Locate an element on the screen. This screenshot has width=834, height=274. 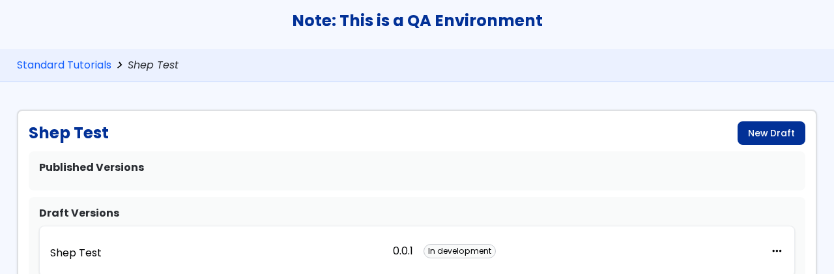
span: chevron_right is located at coordinates (119, 65).